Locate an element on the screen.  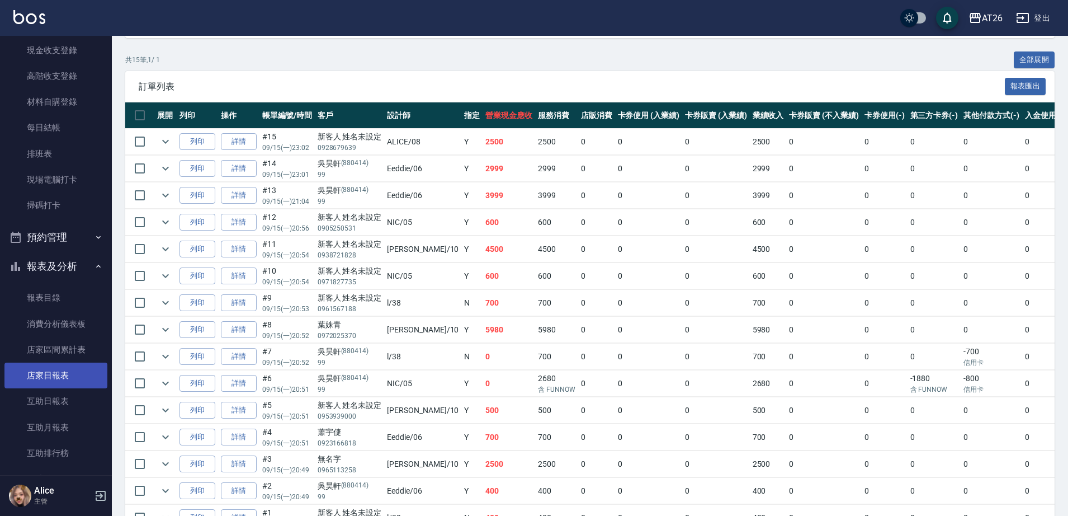
div: 葉姝青 is located at coordinates (349, 324).